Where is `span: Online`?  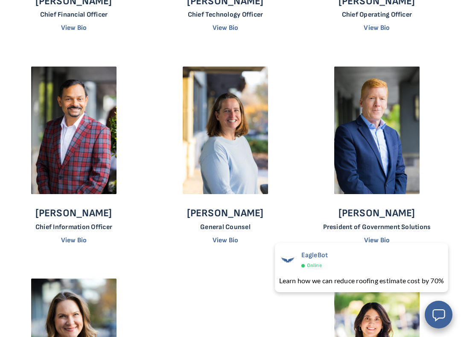 span: Online is located at coordinates (314, 266).